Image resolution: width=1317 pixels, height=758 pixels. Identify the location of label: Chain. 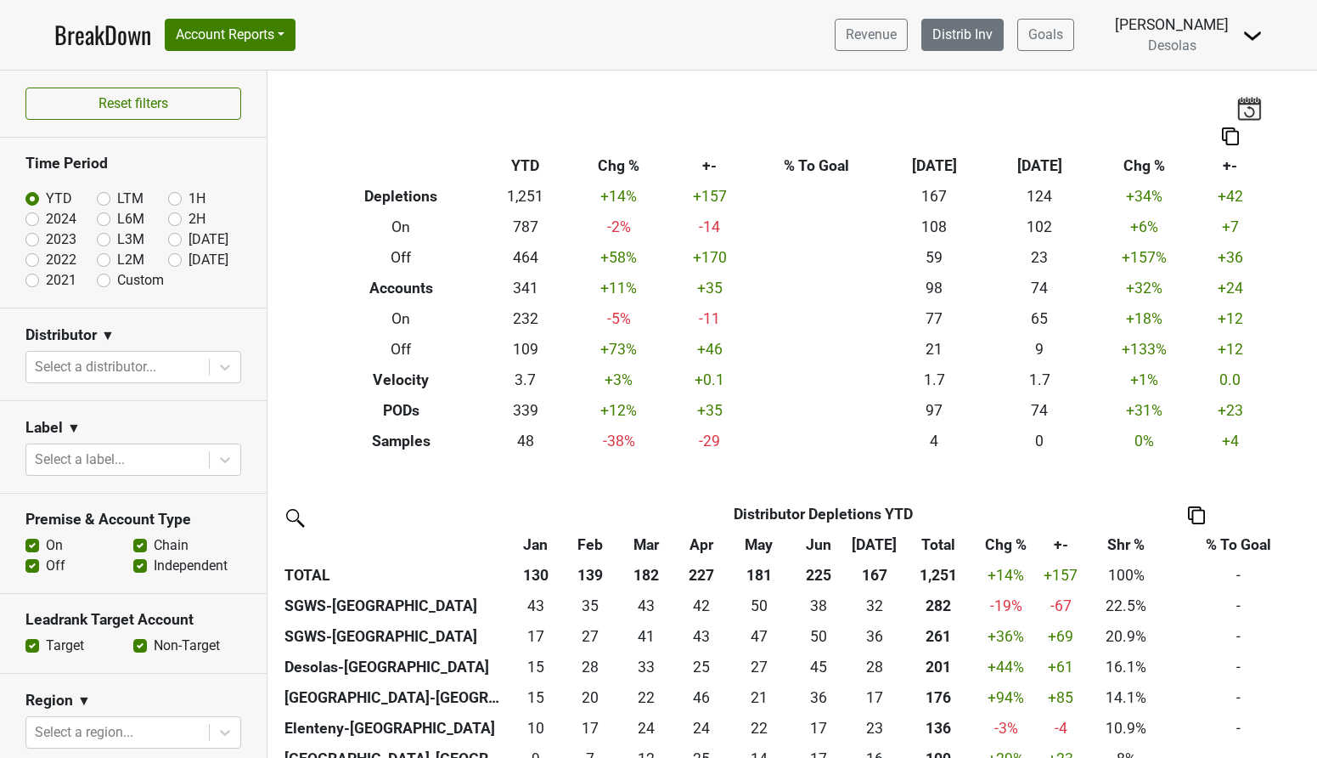
(171, 545).